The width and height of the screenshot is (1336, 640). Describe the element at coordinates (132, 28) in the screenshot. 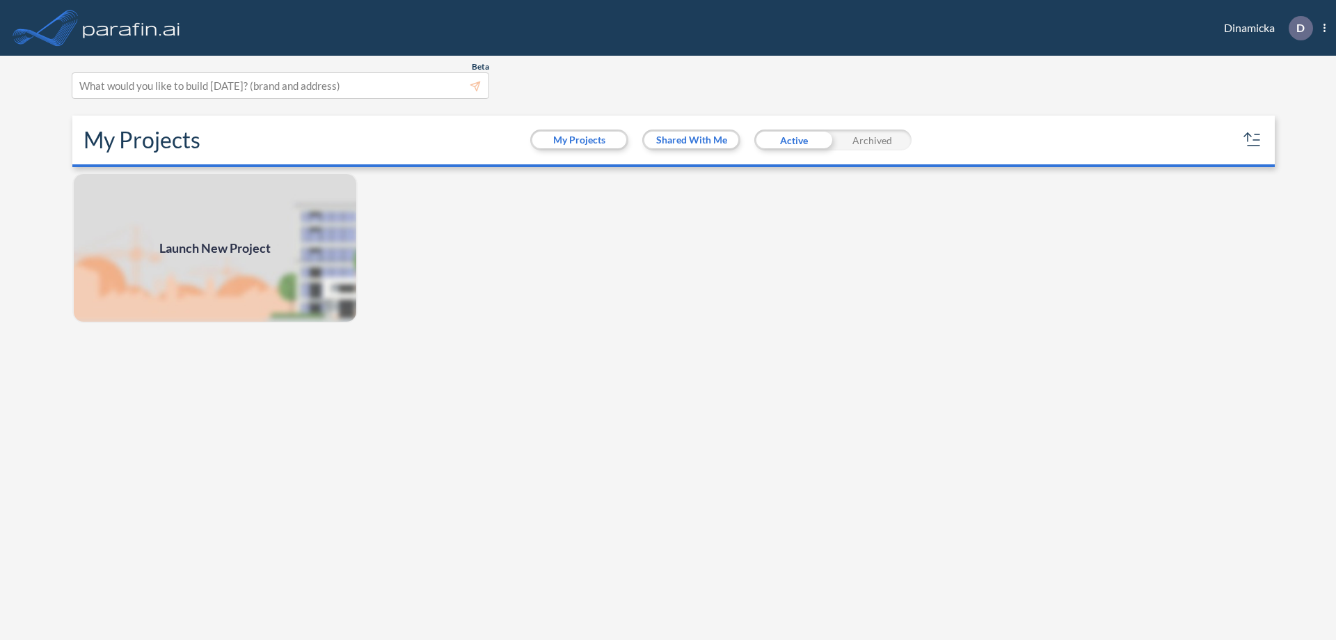

I see `img: logo` at that location.